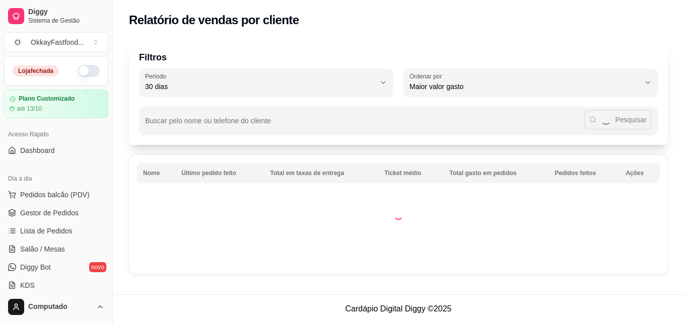 The width and height of the screenshot is (684, 323). I want to click on div: OkkayFastfood ..., so click(57, 42).